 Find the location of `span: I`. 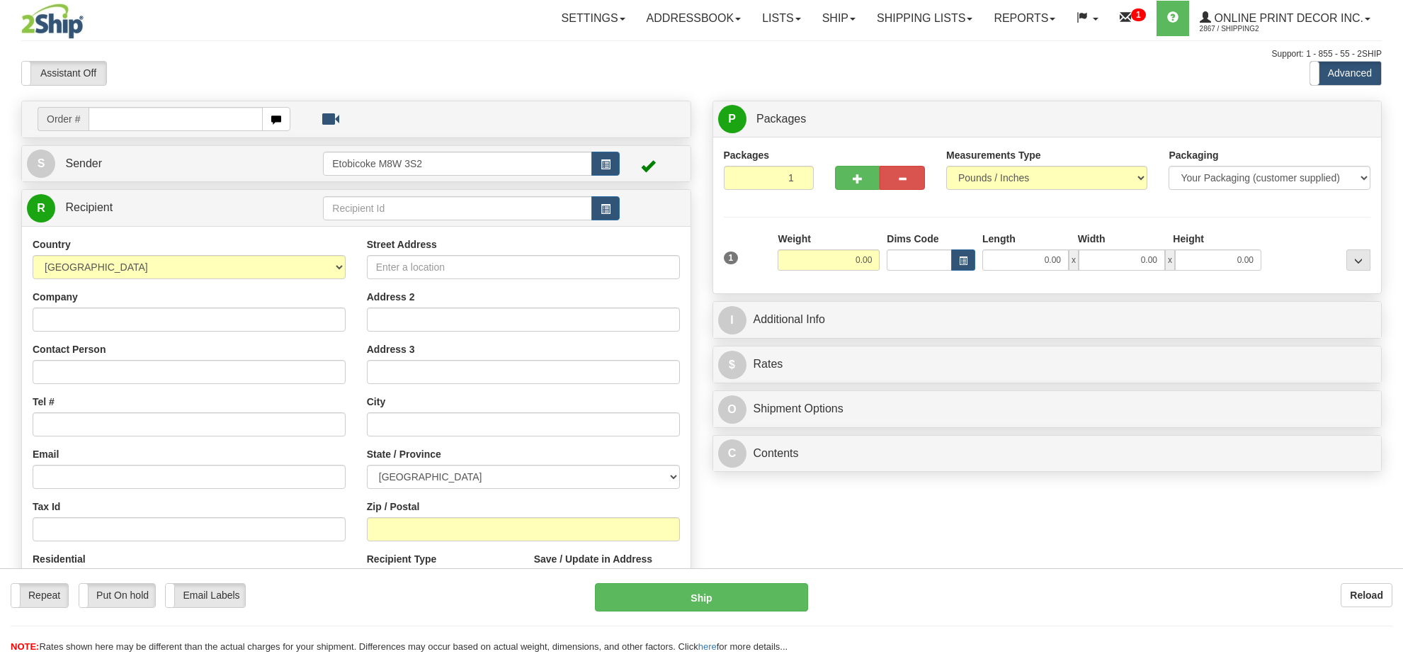

span: I is located at coordinates (732, 320).